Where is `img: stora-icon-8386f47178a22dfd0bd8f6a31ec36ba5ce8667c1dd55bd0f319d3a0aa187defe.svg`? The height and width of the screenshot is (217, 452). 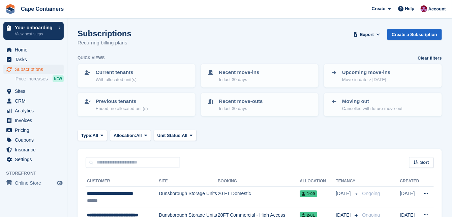 img: stora-icon-8386f47178a22dfd0bd8f6a31ec36ba5ce8667c1dd55bd0f319d3a0aa187defe.svg is located at coordinates (10, 9).